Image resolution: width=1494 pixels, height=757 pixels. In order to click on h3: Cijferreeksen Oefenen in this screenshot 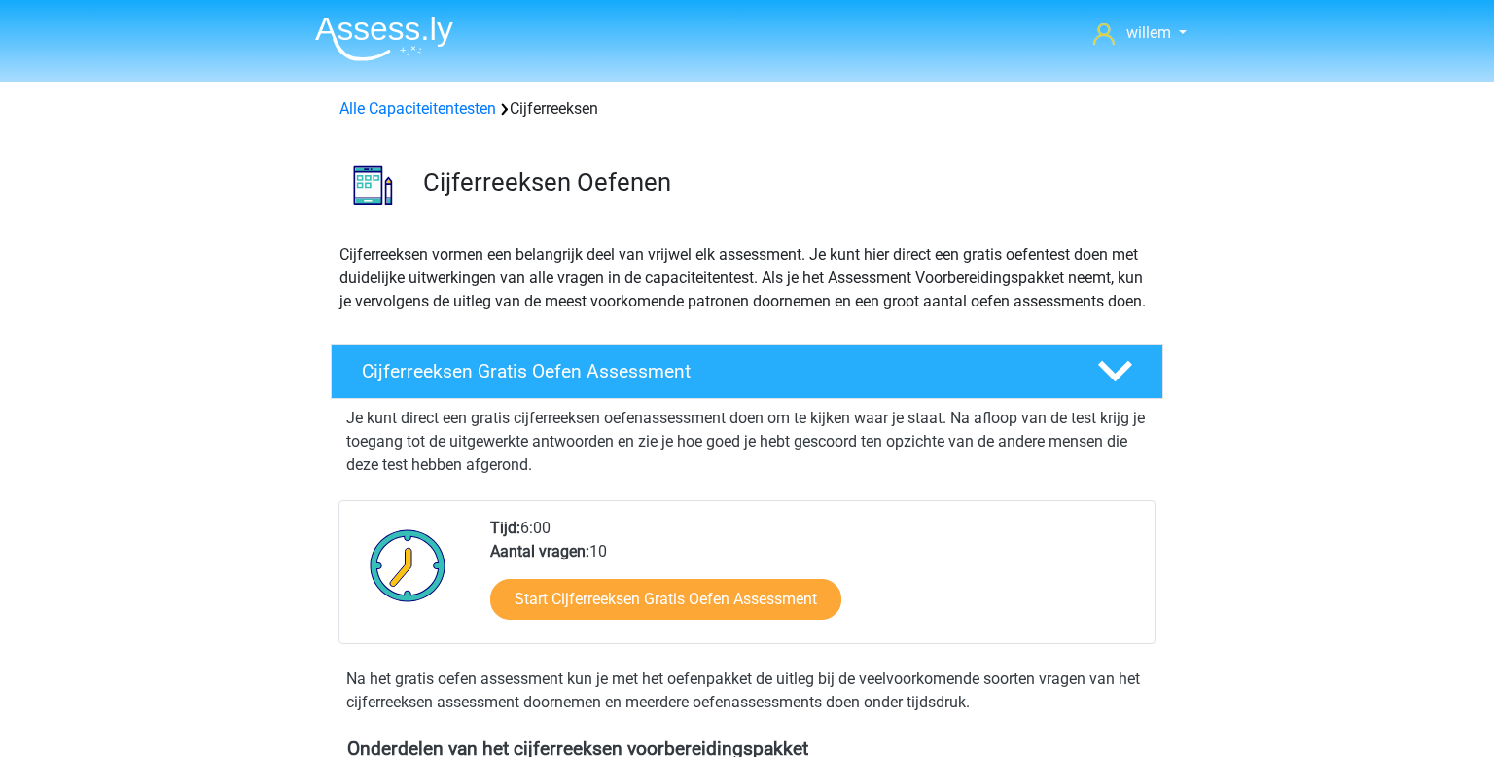, I will do `click(785, 182)`.